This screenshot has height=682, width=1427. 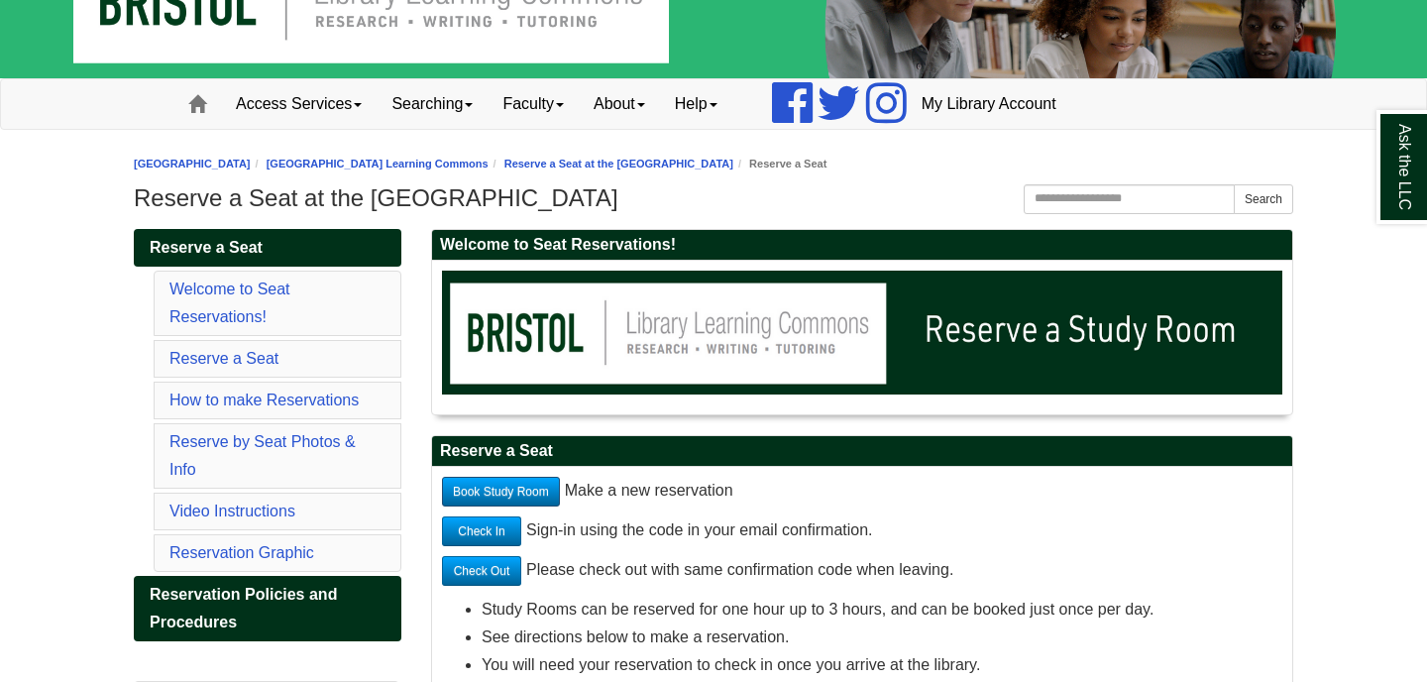 I want to click on a: Book Study Room, so click(x=501, y=492).